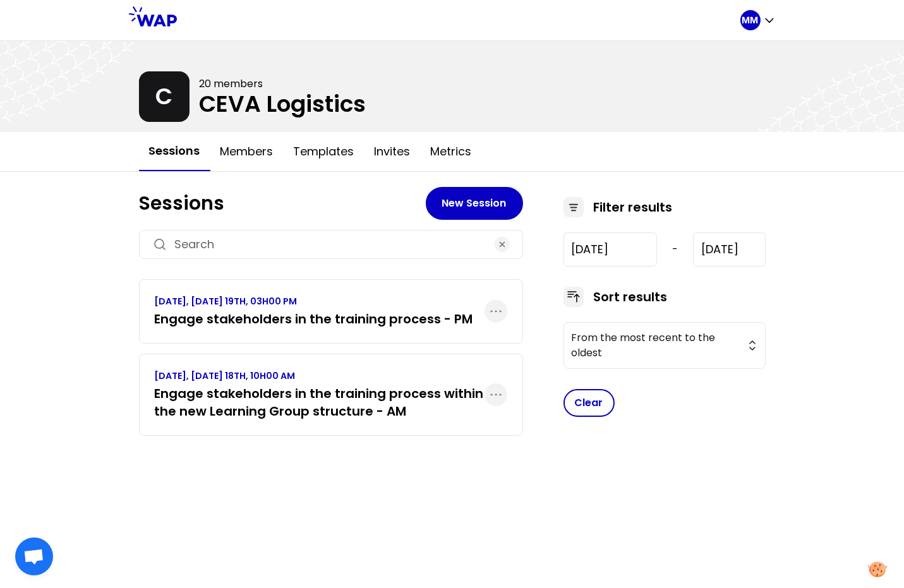 This screenshot has width=904, height=588. What do you see at coordinates (324, 152) in the screenshot?
I see `button: Templates` at bounding box center [324, 152].